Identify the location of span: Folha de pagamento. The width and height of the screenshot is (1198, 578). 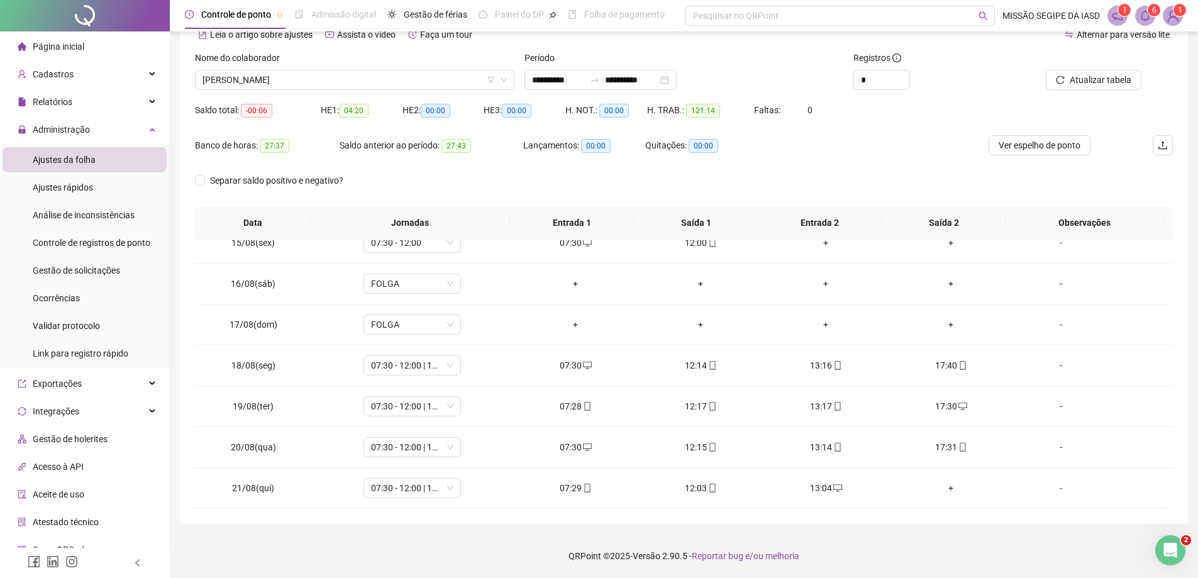
(624, 14).